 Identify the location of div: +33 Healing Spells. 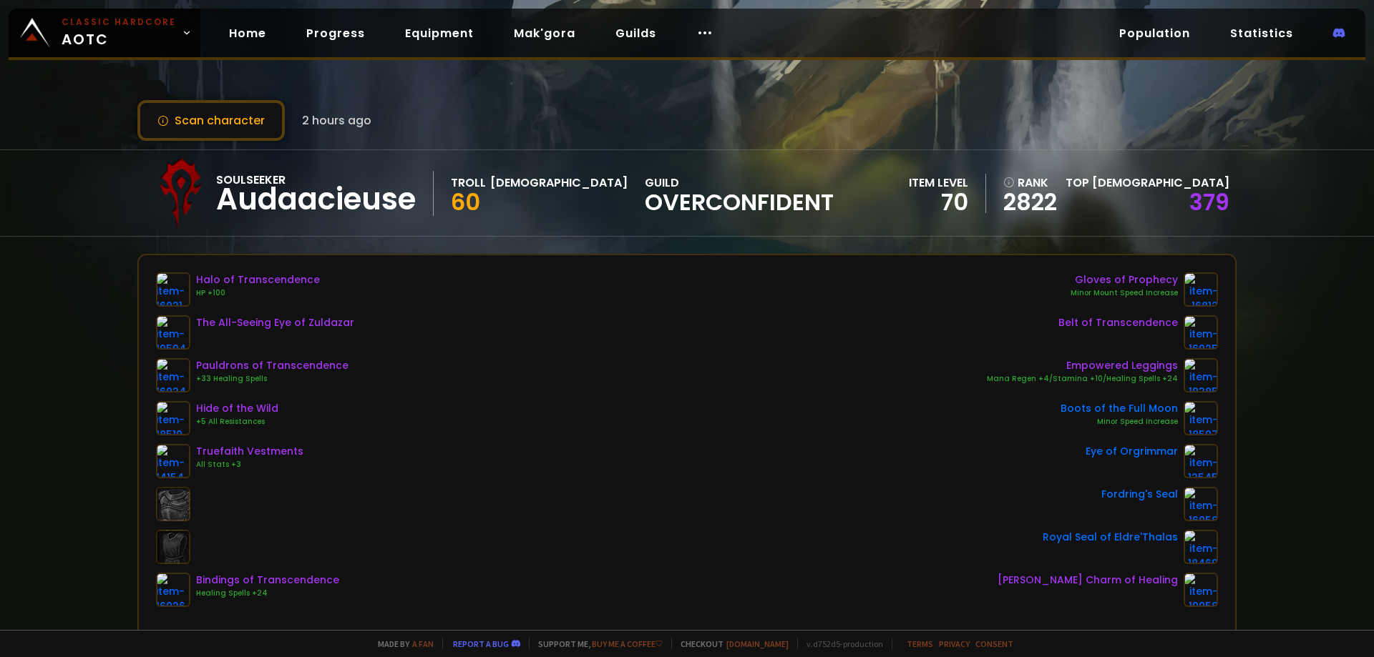
(272, 379).